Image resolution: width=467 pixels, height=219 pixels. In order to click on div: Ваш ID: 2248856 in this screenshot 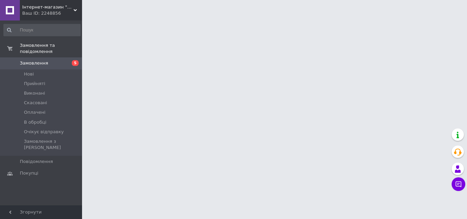, I will do `click(52, 13)`.